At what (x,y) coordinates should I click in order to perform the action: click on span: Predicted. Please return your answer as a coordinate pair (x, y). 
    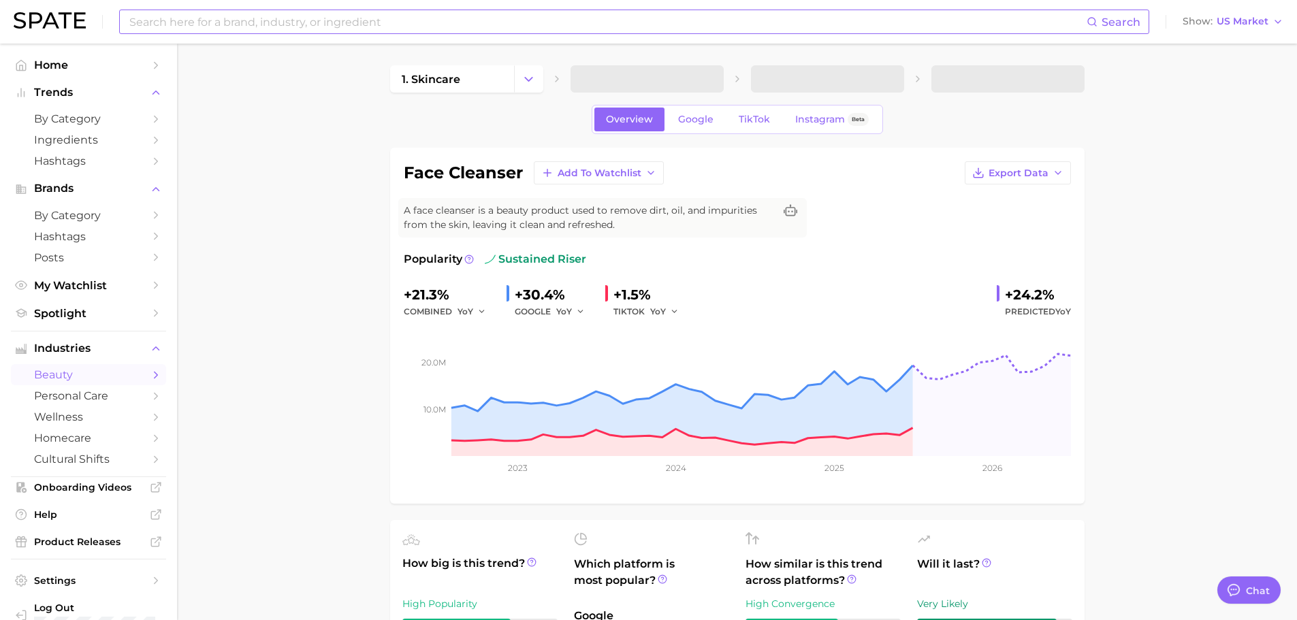
    Looking at the image, I should click on (1038, 312).